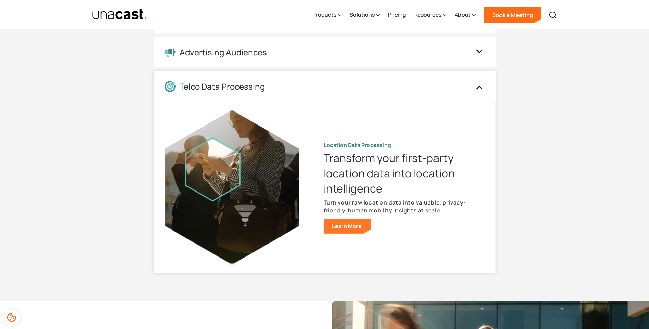 This screenshot has width=649, height=329. What do you see at coordinates (513, 15) in the screenshot?
I see `a: Book a Meeting` at bounding box center [513, 15].